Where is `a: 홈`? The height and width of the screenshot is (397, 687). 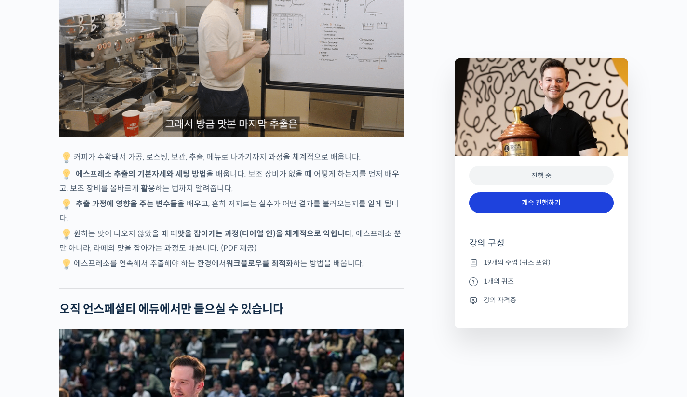
a: 홈 is located at coordinates (33, 318).